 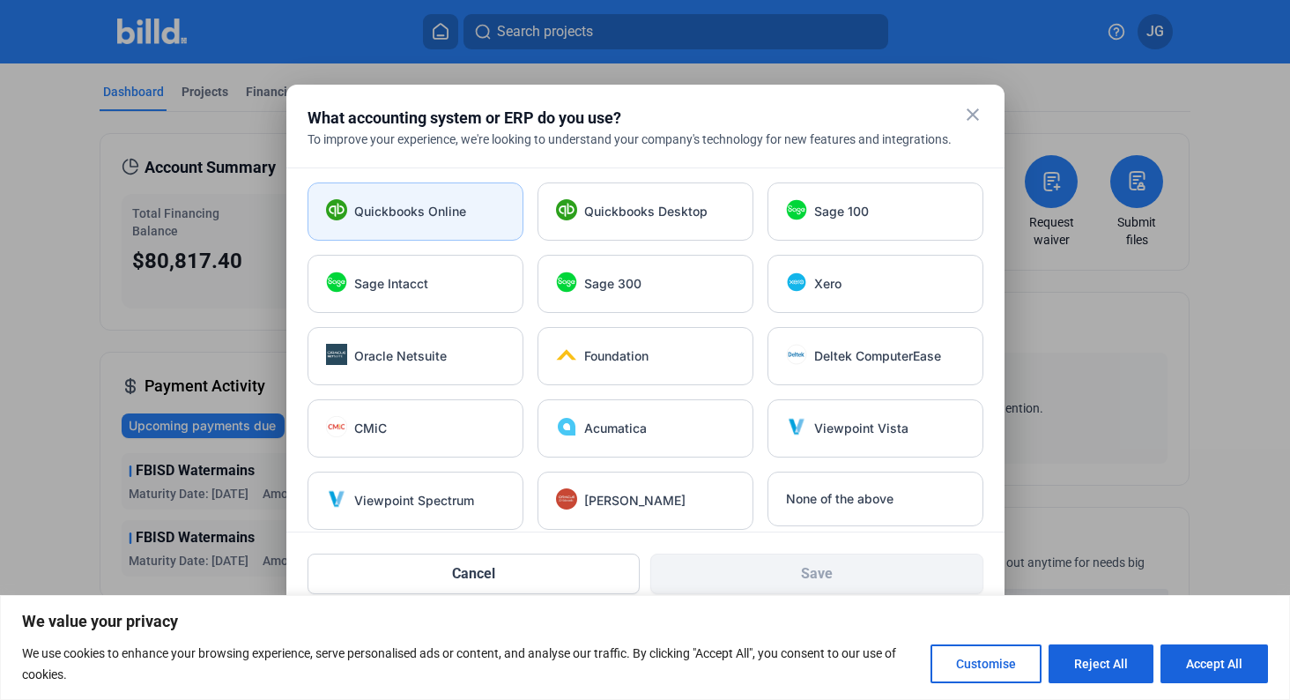 I want to click on button: Save, so click(x=817, y=574).